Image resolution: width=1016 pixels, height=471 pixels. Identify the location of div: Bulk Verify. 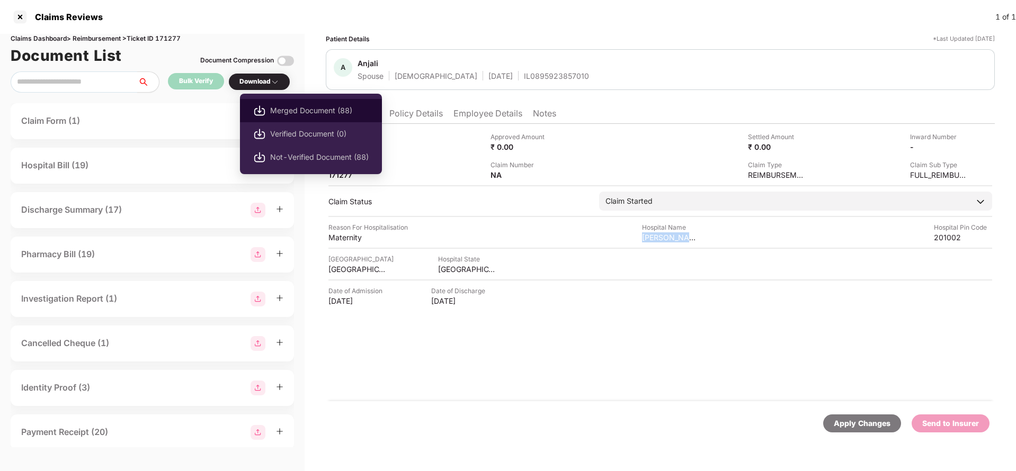
(196, 81).